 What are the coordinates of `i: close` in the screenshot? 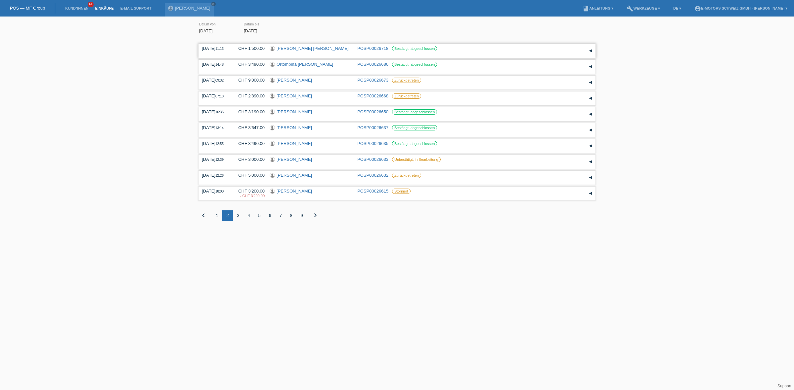 It's located at (213, 4).